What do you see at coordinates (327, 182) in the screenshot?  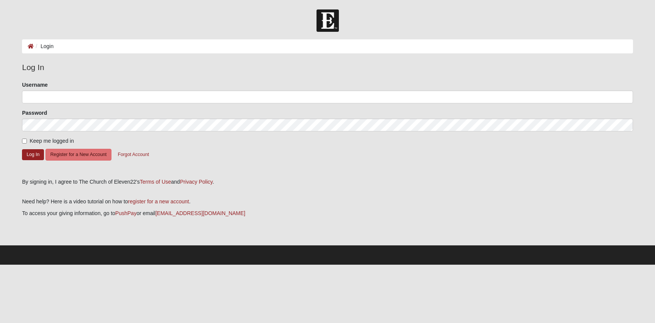 I see `div: By signing in, I agree to The Church of Eleven22's and .` at bounding box center [327, 182].